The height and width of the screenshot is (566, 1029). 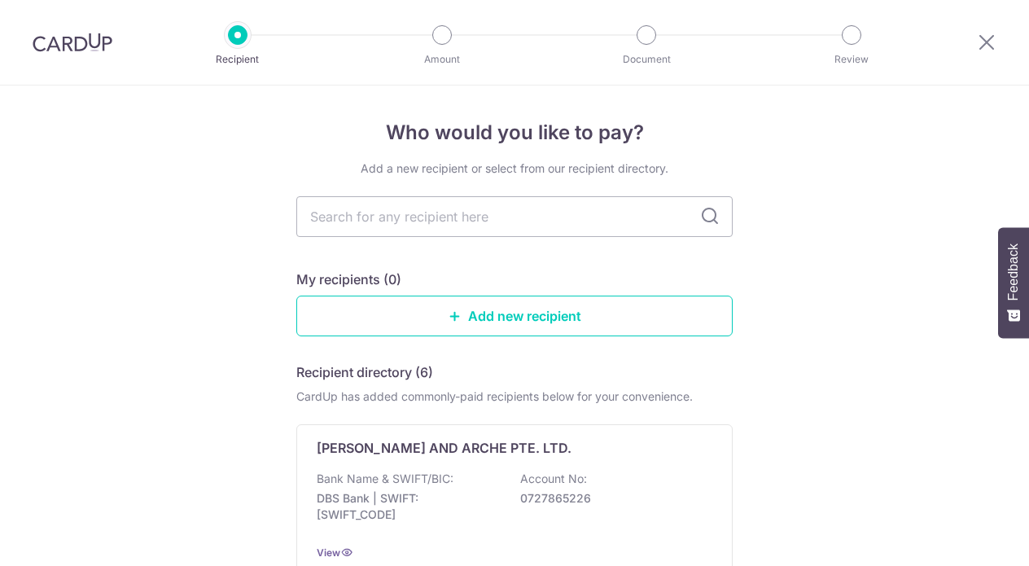 I want to click on p: Amount, so click(x=442, y=59).